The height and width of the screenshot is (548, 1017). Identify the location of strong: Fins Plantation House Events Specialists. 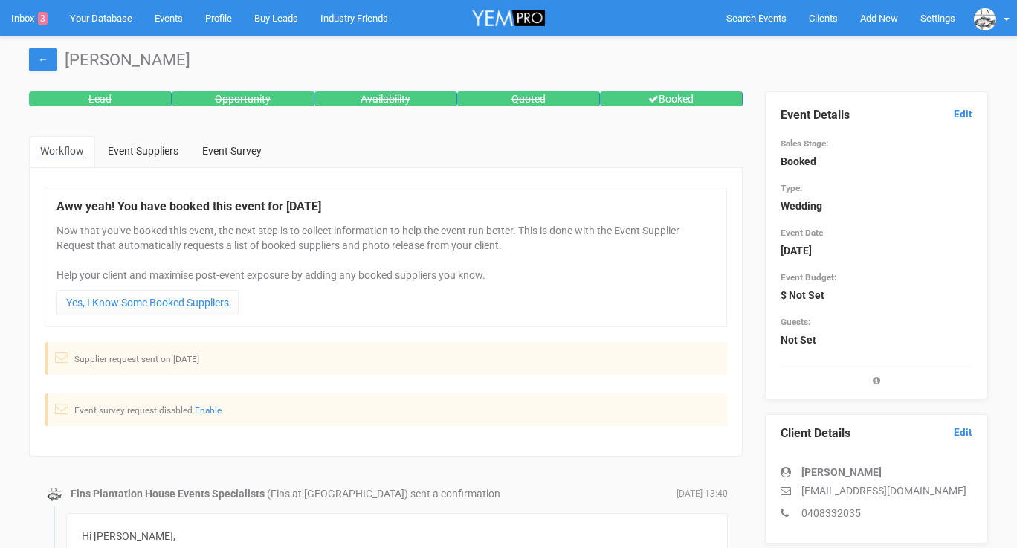
(167, 494).